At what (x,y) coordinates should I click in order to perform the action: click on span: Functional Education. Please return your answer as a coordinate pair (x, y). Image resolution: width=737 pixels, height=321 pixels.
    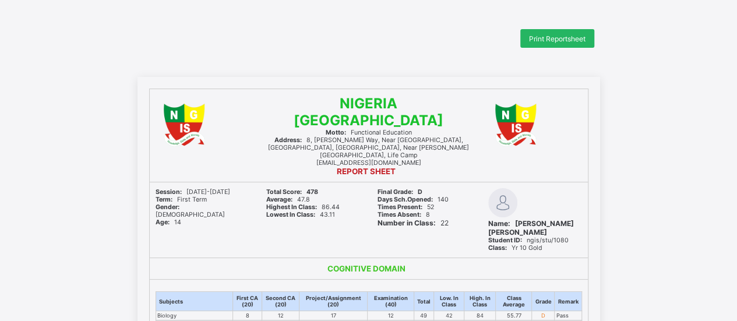
    Looking at the image, I should click on (369, 132).